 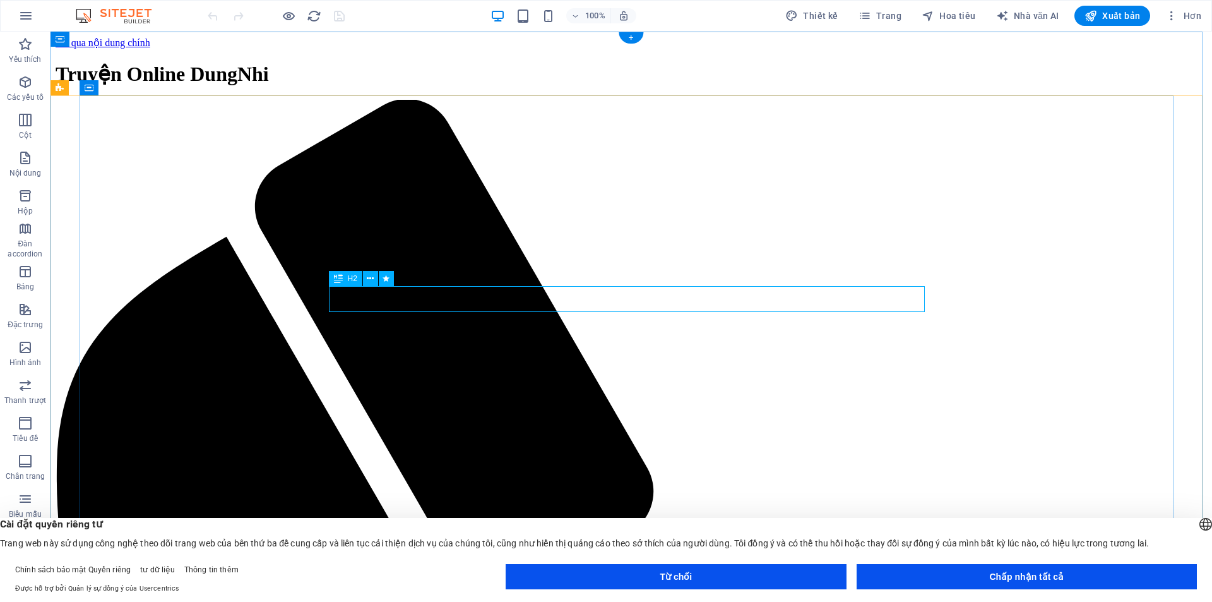 What do you see at coordinates (25, 324) in the screenshot?
I see `font: Đặc trưng` at bounding box center [25, 324].